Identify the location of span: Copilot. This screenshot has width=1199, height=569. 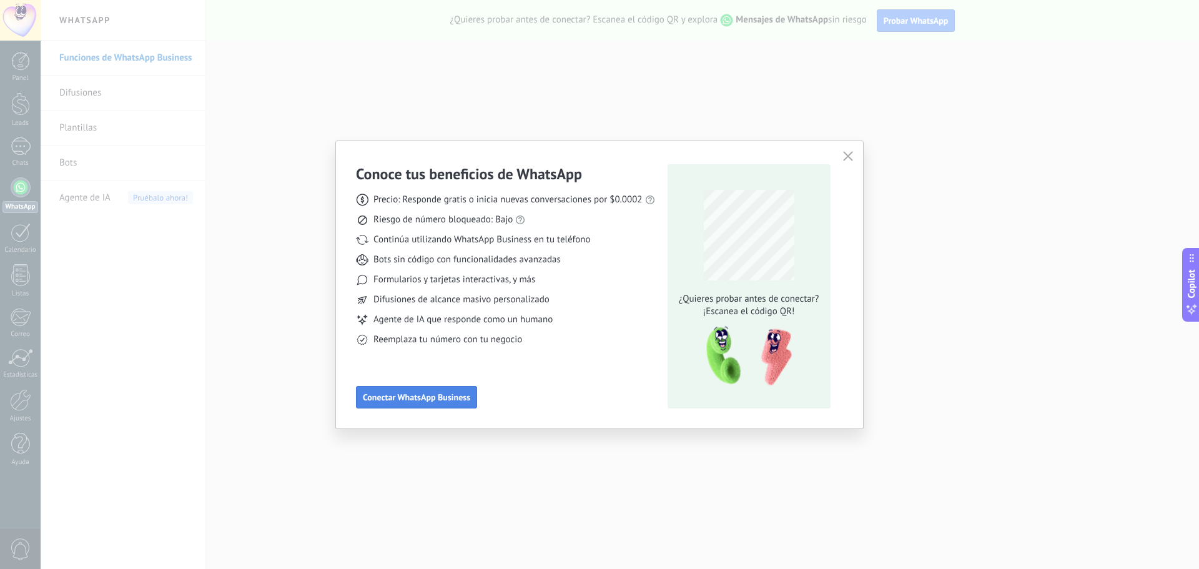
(1191, 283).